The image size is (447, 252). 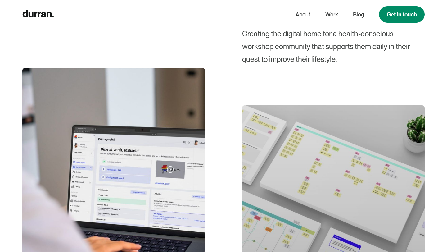 What do you see at coordinates (38, 14) in the screenshot?
I see `a: home` at bounding box center [38, 14].